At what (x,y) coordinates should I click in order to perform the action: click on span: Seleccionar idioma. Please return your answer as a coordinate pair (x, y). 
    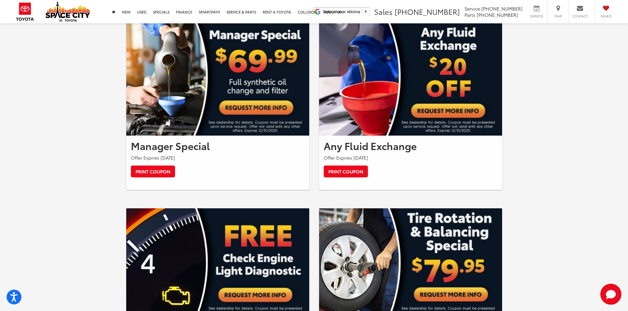
    Looking at the image, I should click on (341, 12).